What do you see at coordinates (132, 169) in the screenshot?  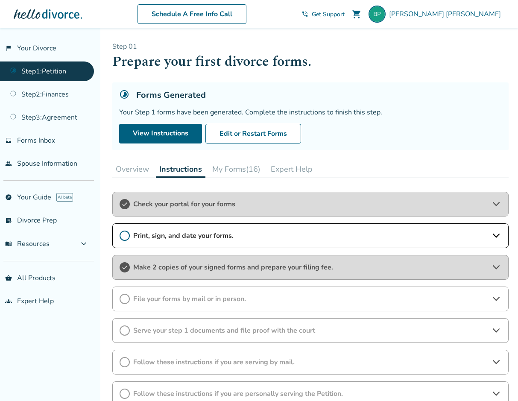 I see `button: Overview` at bounding box center [132, 169].